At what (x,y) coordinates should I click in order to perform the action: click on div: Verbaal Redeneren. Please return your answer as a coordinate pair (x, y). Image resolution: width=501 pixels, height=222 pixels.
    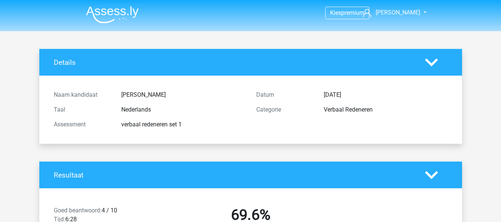
    Looking at the image, I should click on (386, 110).